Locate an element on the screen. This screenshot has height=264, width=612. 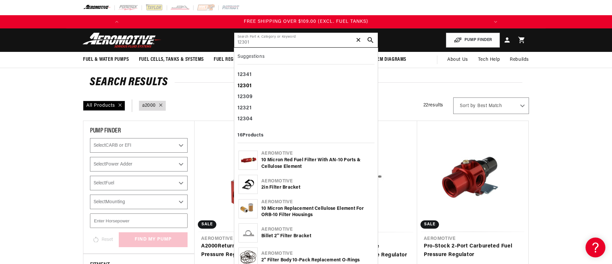
summary: Tech Help is located at coordinates (489, 60).